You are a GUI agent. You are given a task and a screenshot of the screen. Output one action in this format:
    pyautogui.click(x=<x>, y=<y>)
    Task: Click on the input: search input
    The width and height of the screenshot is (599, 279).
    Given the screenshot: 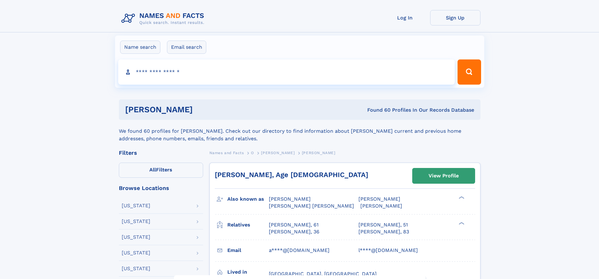 What is the action you would take?
    pyautogui.click(x=286, y=72)
    